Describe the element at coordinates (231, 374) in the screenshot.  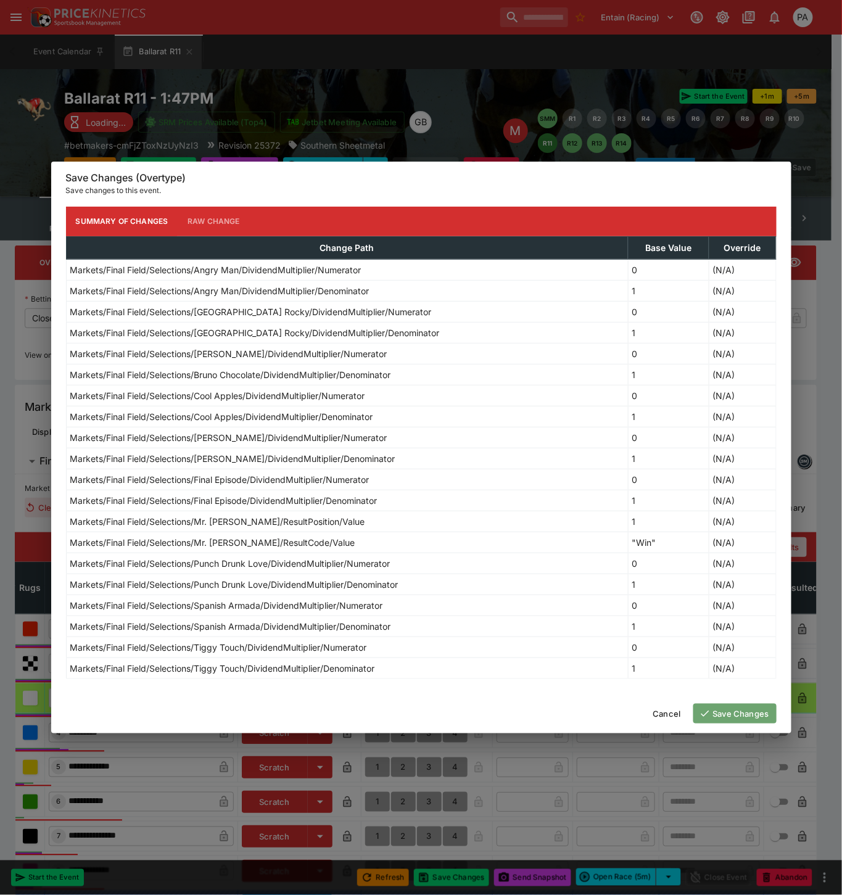
I see `p: Markets/Final Field/Selections/Bruno Chocolate/DividendMultiplier/Denominator` at that location.